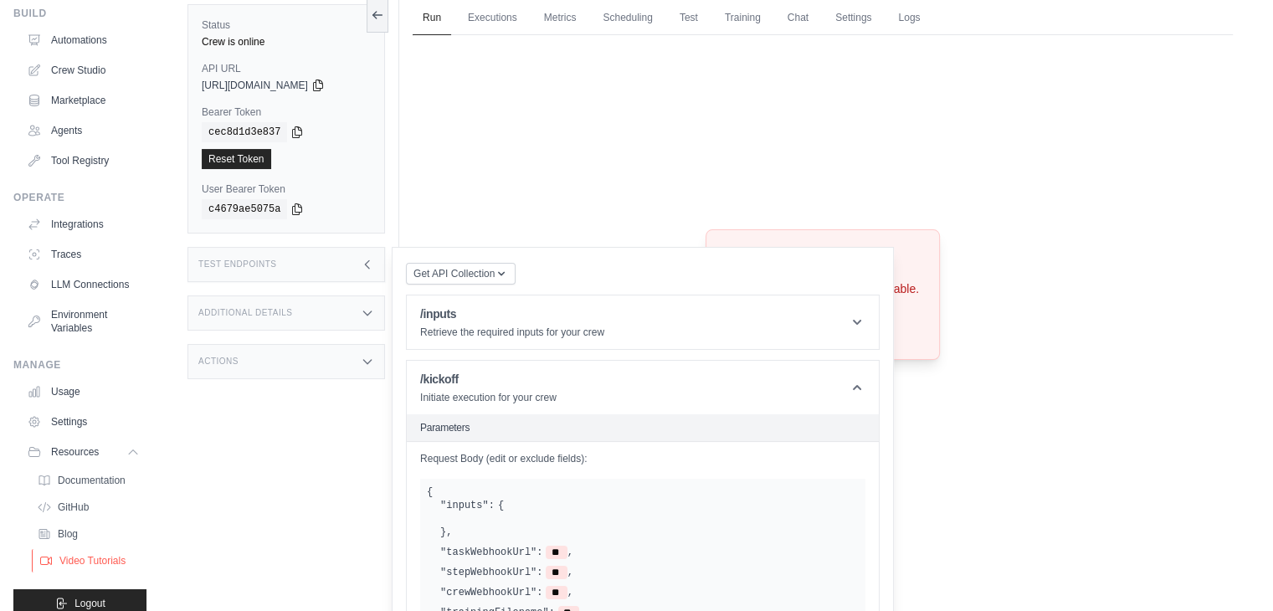  I want to click on a: Environment Variables, so click(83, 321).